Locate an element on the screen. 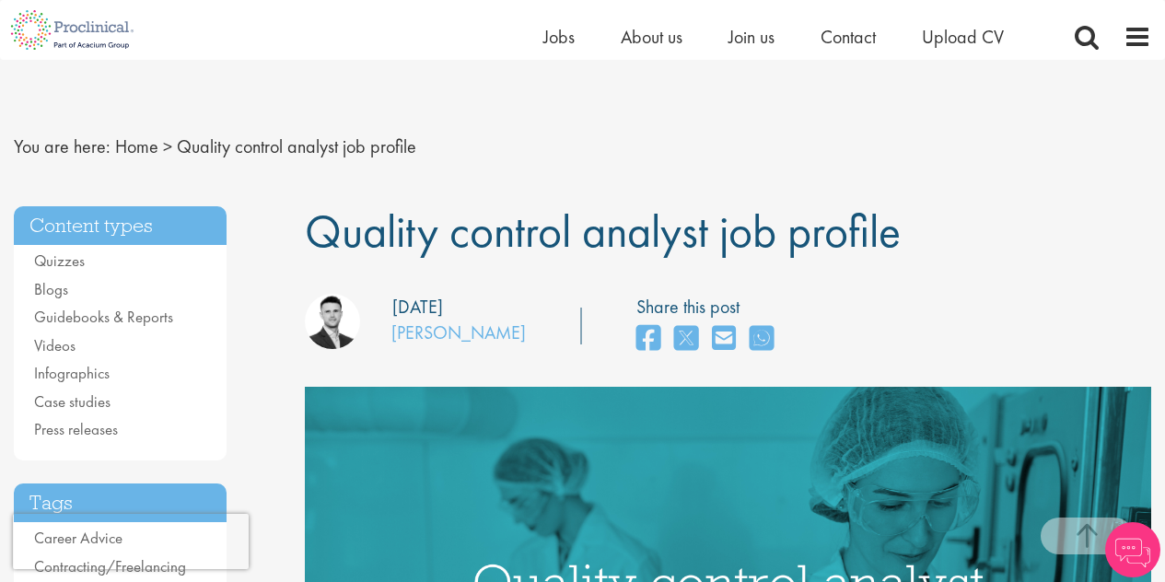 The image size is (1165, 582). a: Press releases is located at coordinates (76, 429).